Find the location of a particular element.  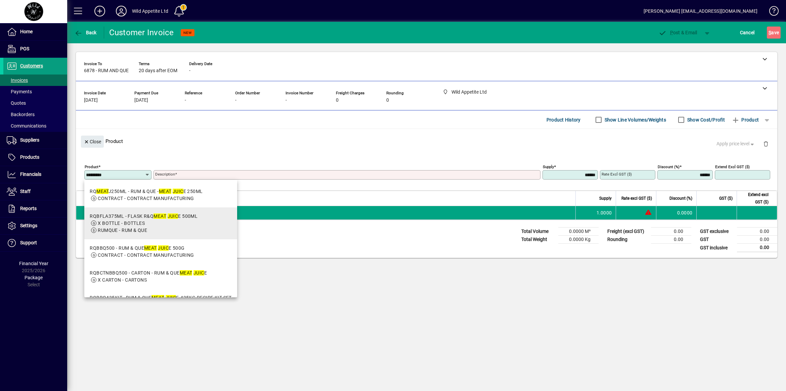

a: Invoices is located at coordinates (35, 80).